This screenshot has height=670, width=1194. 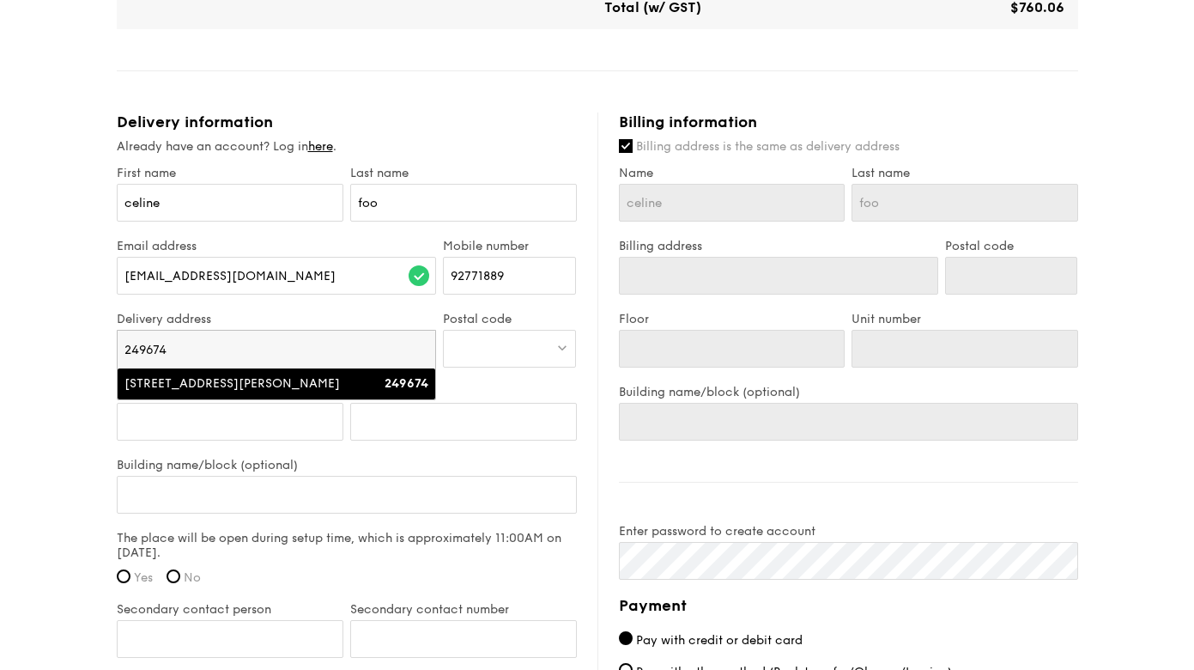 What do you see at coordinates (276, 319) in the screenshot?
I see `label: Delivery address` at bounding box center [276, 319].